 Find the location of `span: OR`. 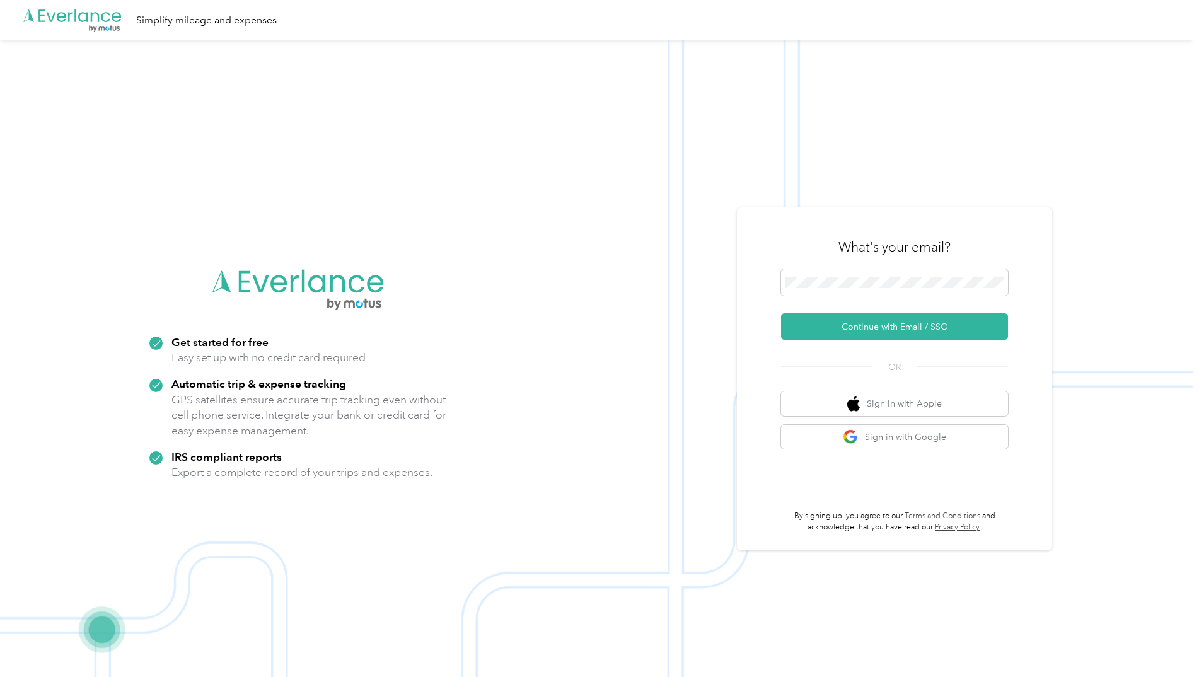

span: OR is located at coordinates (894, 367).